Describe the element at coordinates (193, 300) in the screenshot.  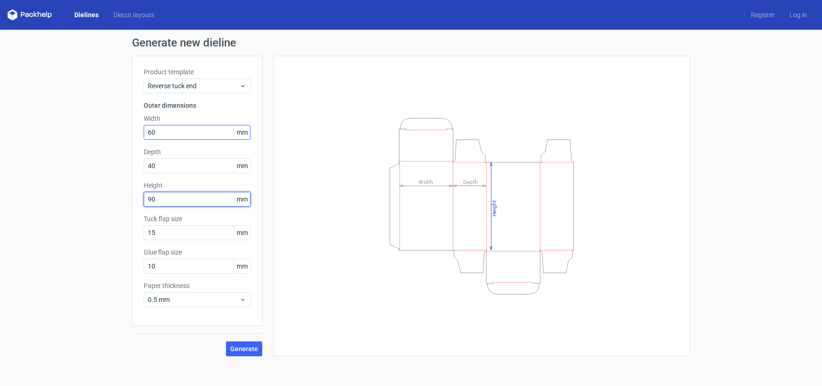
I see `span: 0.5 mm` at that location.